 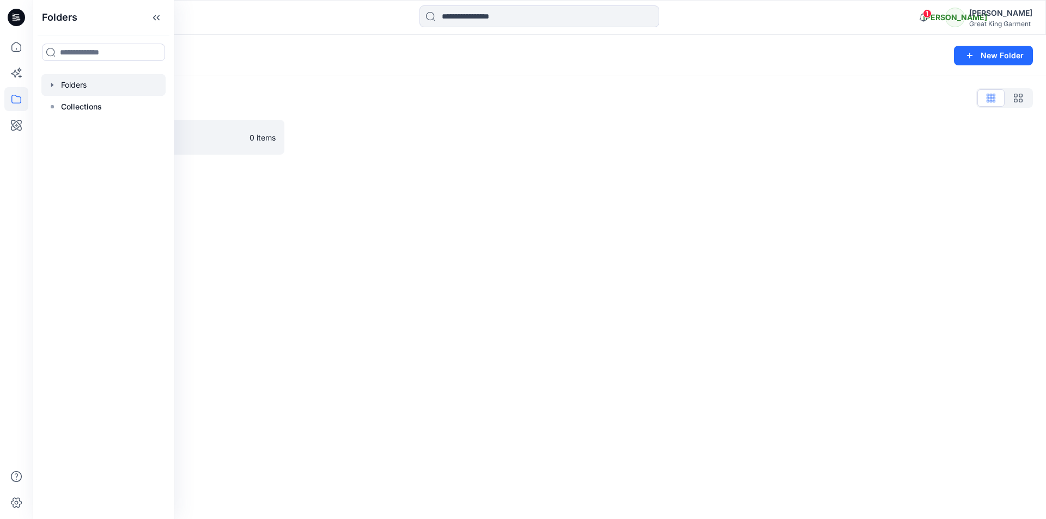 I want to click on button: New Folder, so click(x=993, y=56).